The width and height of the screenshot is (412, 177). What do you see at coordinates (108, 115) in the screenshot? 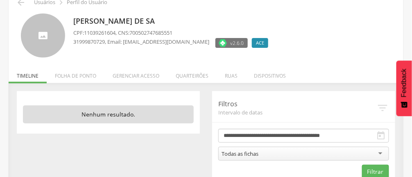
I see `p: Nenhum resultado.` at bounding box center [108, 115].